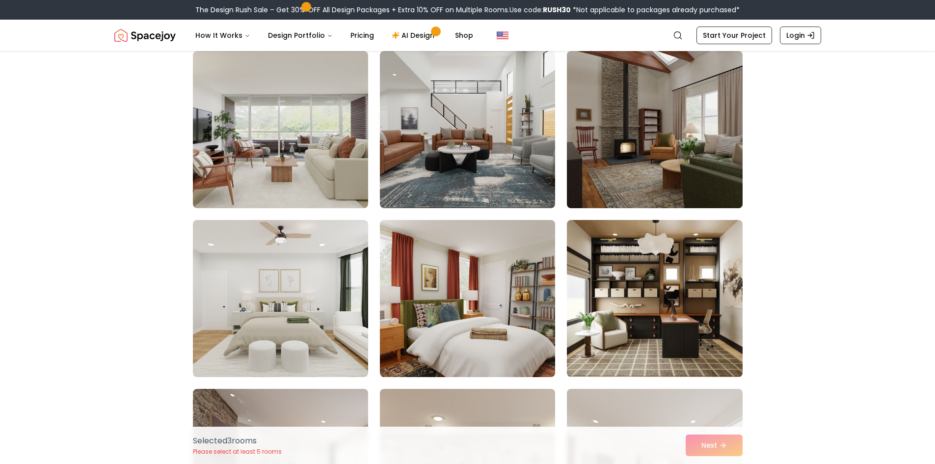 The width and height of the screenshot is (935, 464). Describe the element at coordinates (654, 130) in the screenshot. I see `img: Room room-54` at that location.